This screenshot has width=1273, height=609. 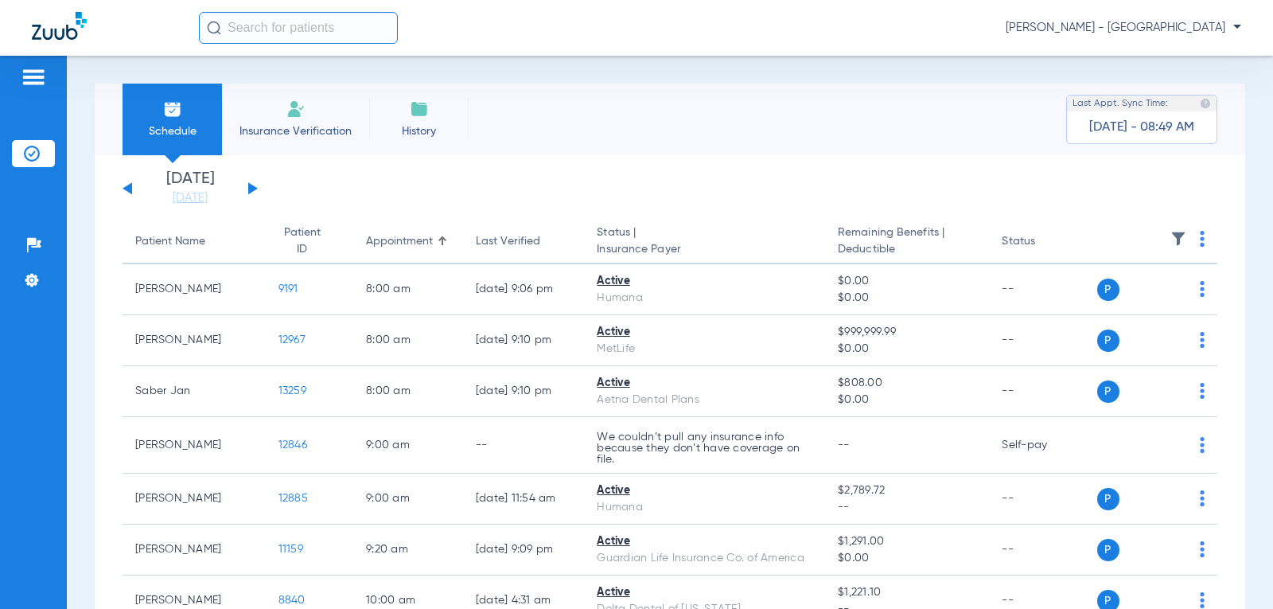 I want to click on p: We couldn’t pull any insurance info because they don’t have coverage on file., so click(x=704, y=448).